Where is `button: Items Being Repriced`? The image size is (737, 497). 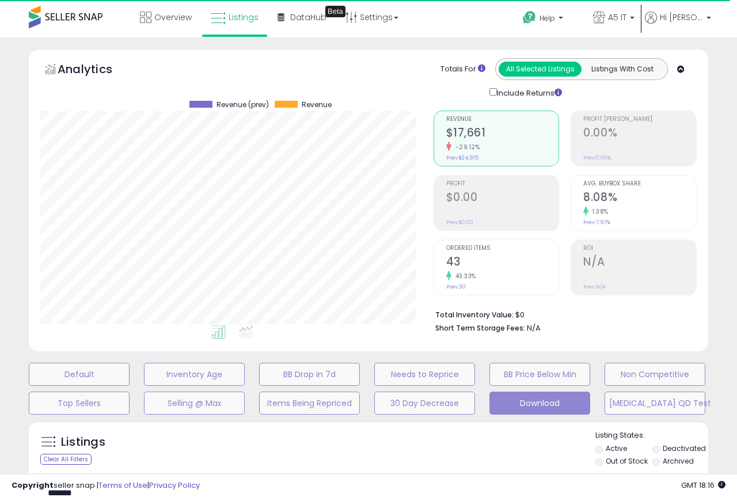 button: Items Being Repriced is located at coordinates (309, 403).